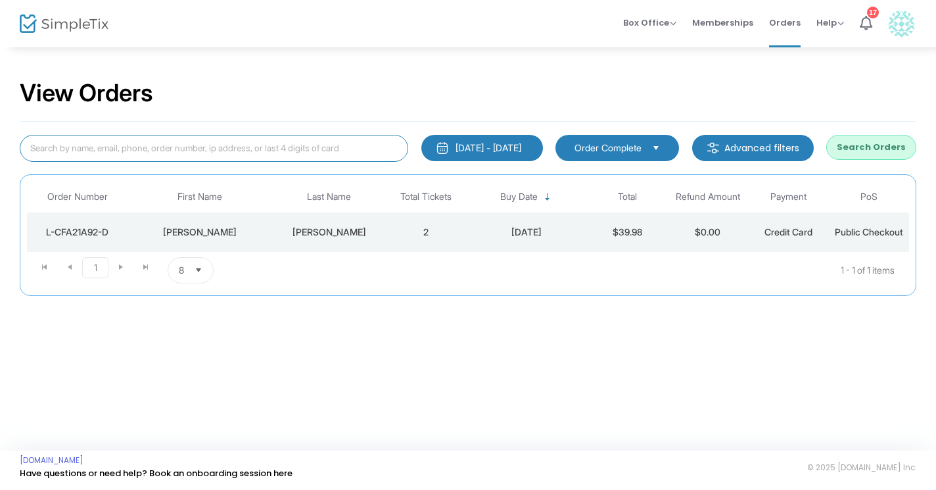 This screenshot has width=936, height=490. Describe the element at coordinates (707, 232) in the screenshot. I see `td: $0.00` at that location.